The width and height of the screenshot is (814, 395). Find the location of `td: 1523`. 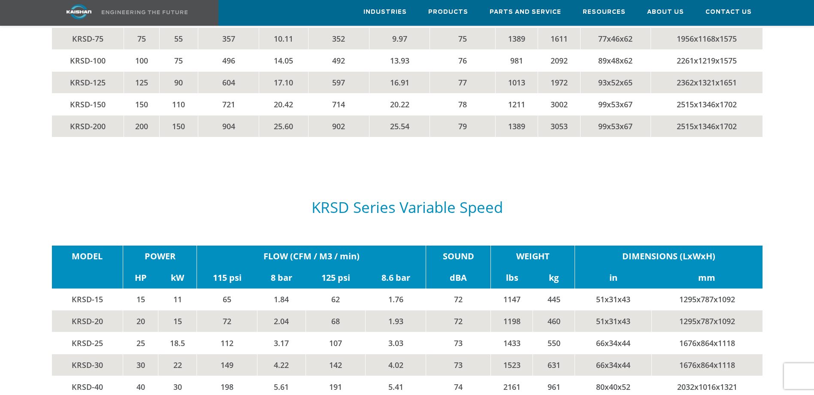

td: 1523 is located at coordinates (512, 365).